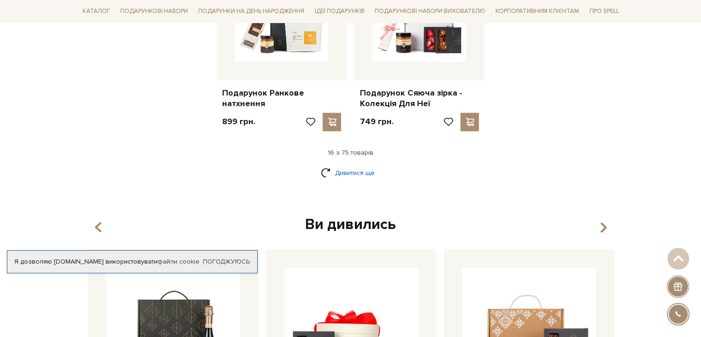  Describe the element at coordinates (339, 12) in the screenshot. I see `a: Ідеї подарунків` at that location.